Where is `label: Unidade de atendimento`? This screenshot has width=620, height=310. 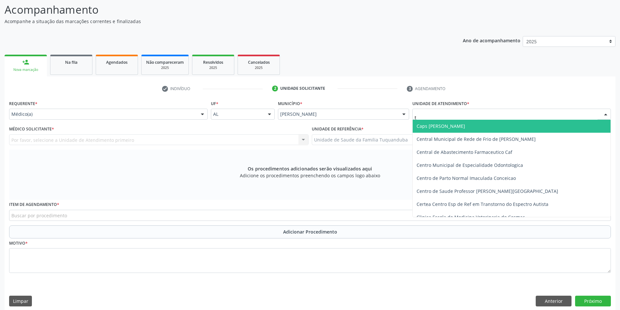
label: Unidade de atendimento is located at coordinates (440, 103).